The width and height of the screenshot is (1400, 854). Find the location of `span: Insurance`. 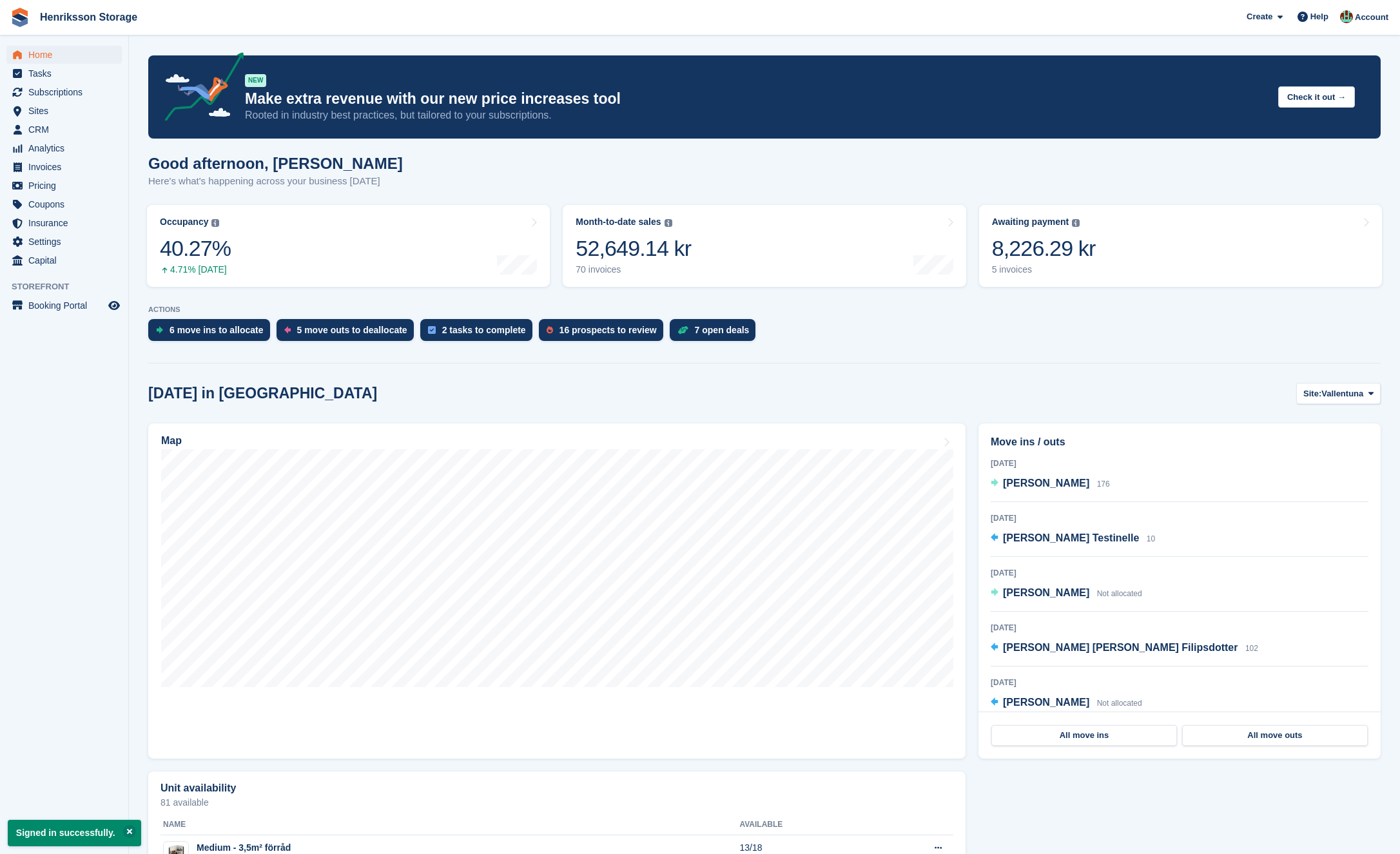

span: Insurance is located at coordinates (67, 223).